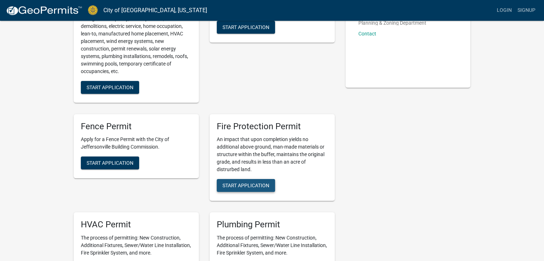  I want to click on img: City of Jeffersonville, Indiana, so click(93, 10).